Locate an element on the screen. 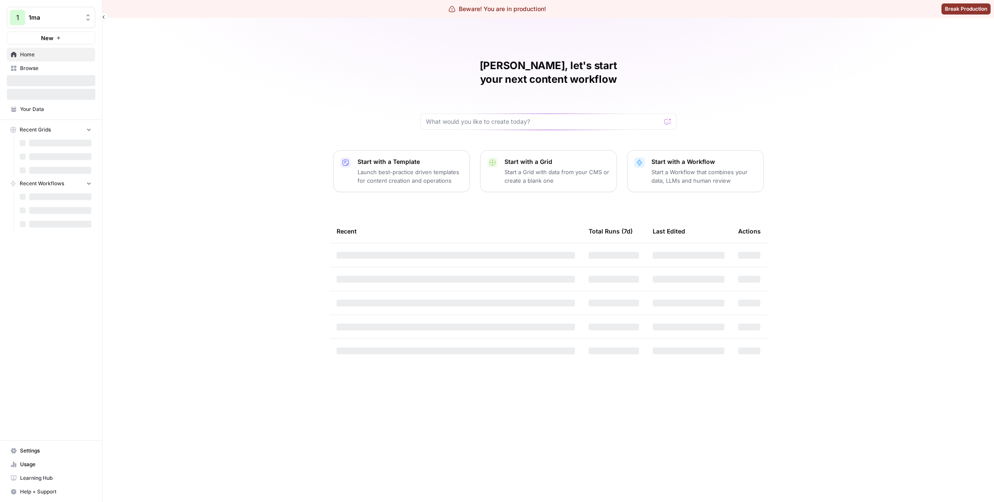 This screenshot has width=994, height=502. div: Last Edited is located at coordinates (669, 231).